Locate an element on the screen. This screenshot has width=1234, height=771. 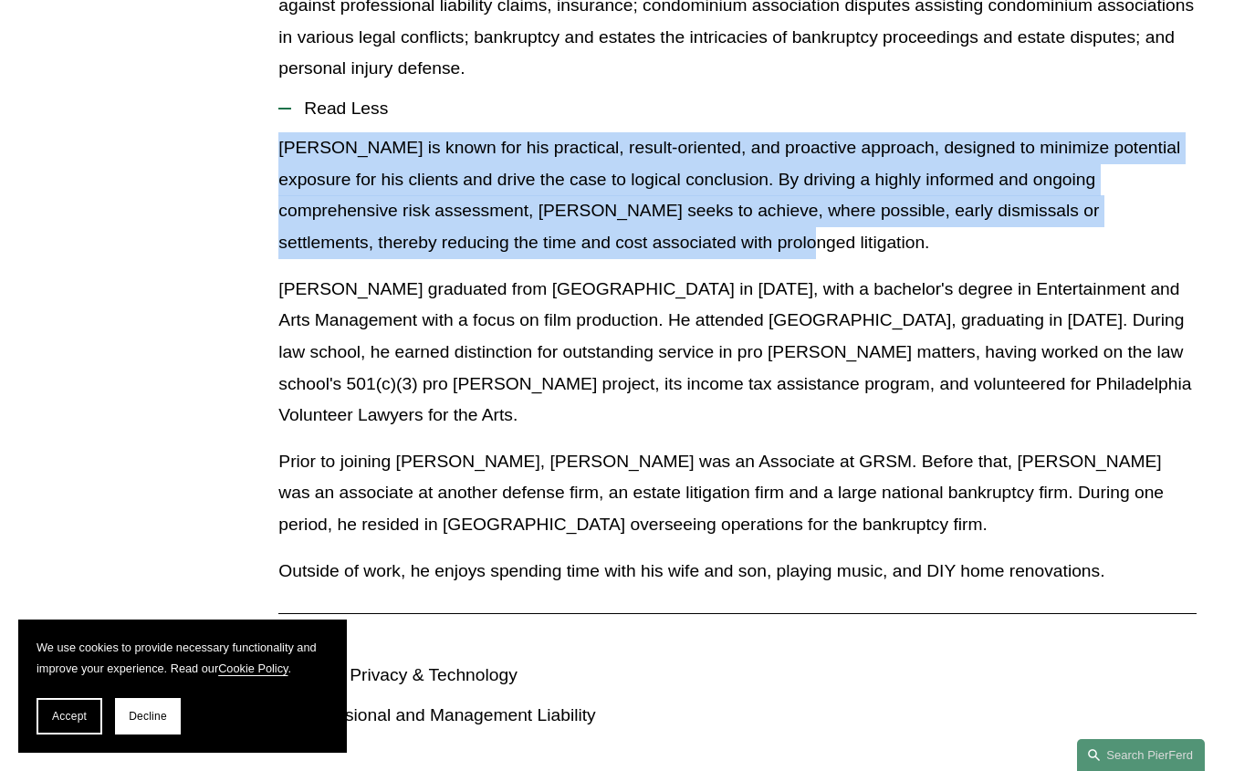
section: Cookie banner is located at coordinates (183, 686).